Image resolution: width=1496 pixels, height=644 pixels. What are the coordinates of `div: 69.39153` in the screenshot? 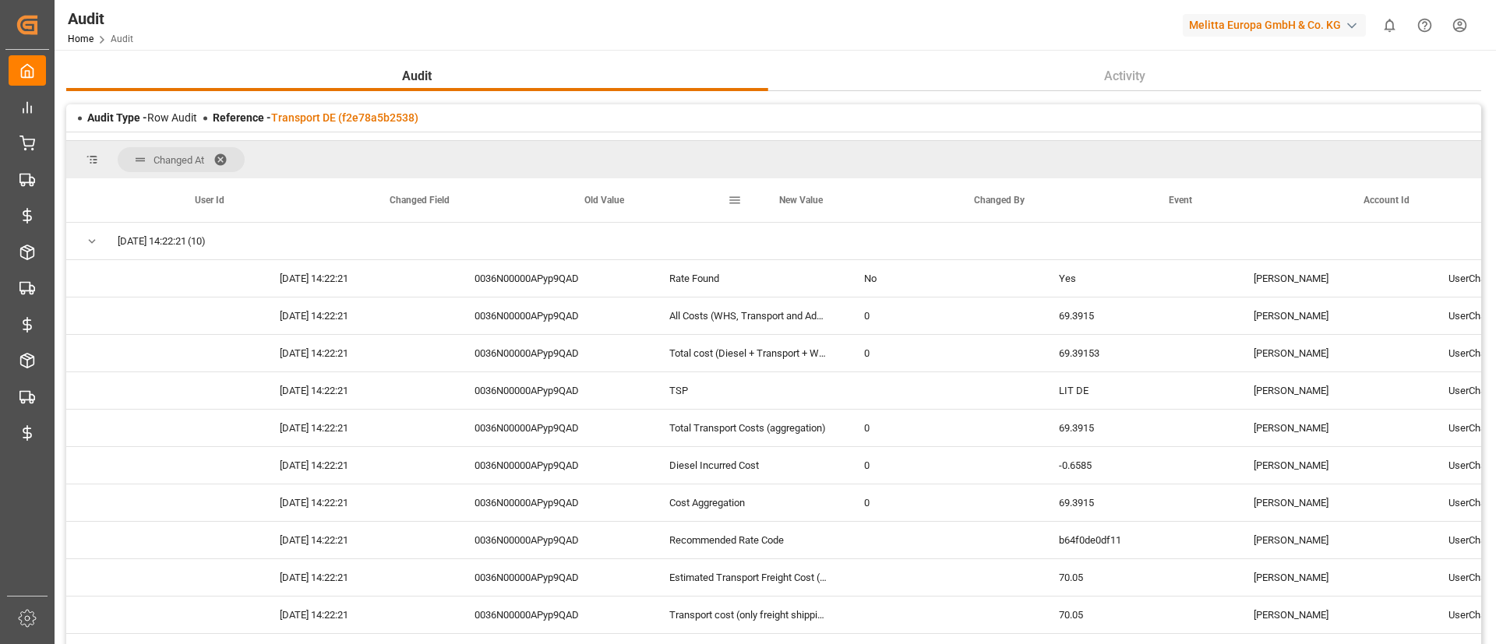 It's located at (1138, 353).